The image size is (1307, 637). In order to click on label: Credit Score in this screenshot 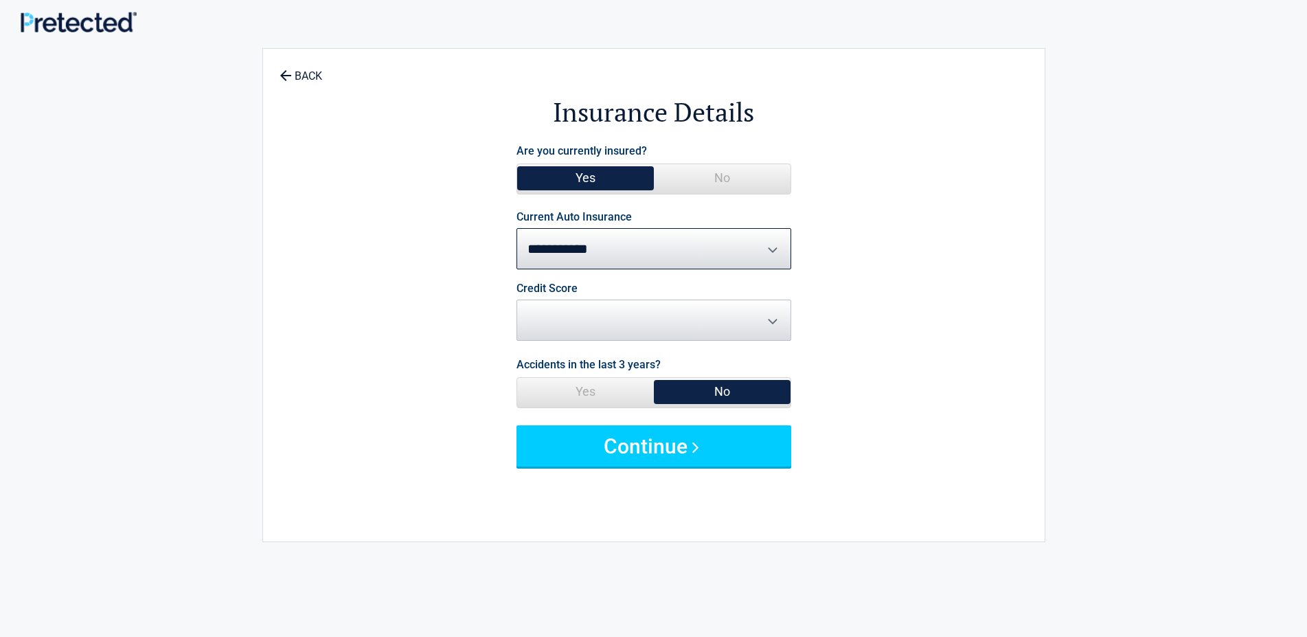, I will do `click(547, 288)`.